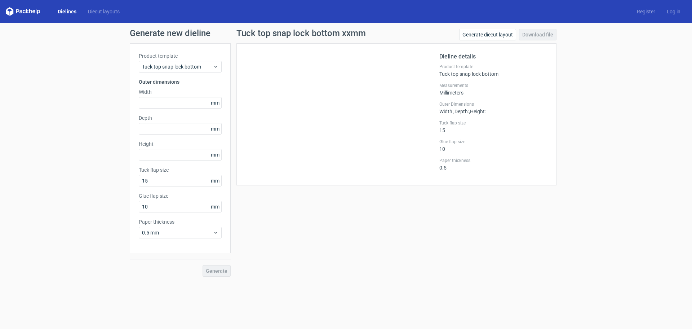  I want to click on h1: Tuck top snap lock bottom xxmm, so click(301, 33).